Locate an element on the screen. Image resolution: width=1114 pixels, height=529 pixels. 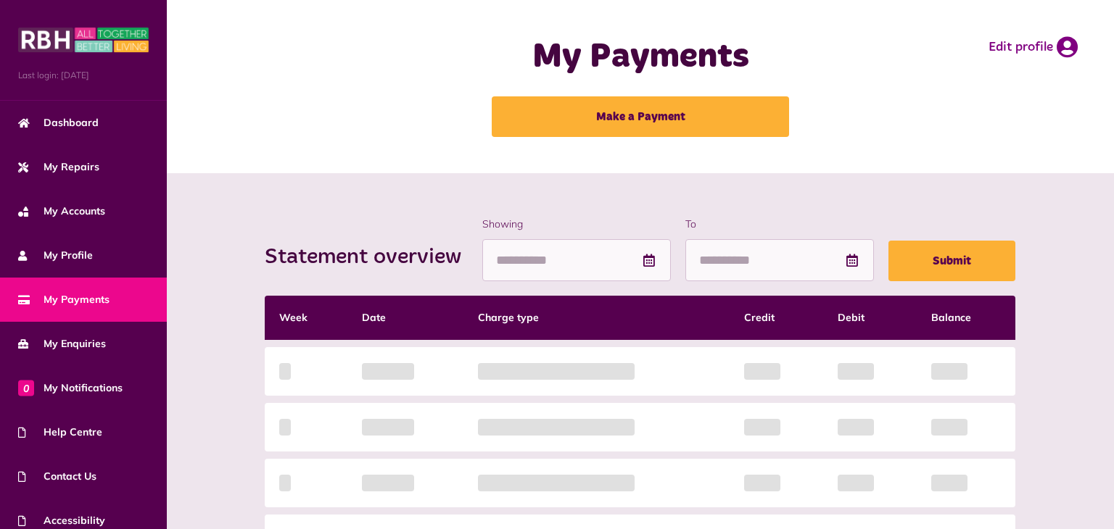
span: Dashboard is located at coordinates (58, 123).